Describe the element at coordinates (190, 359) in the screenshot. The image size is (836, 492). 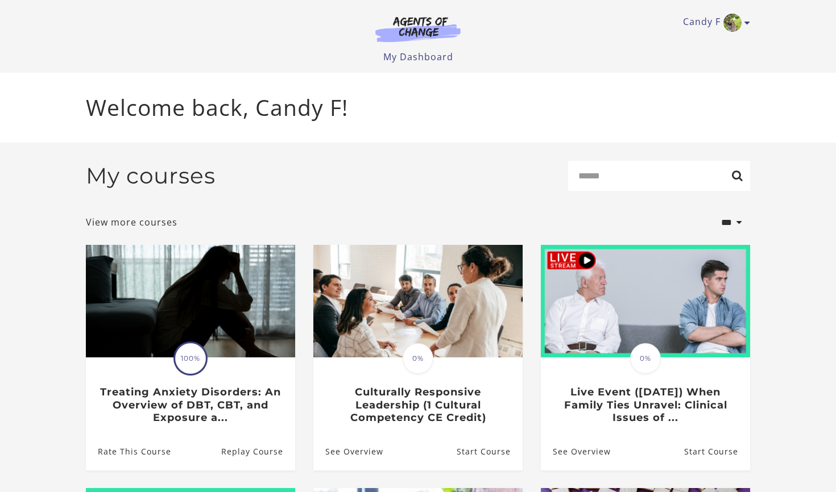
I see `span: 100%` at that location.